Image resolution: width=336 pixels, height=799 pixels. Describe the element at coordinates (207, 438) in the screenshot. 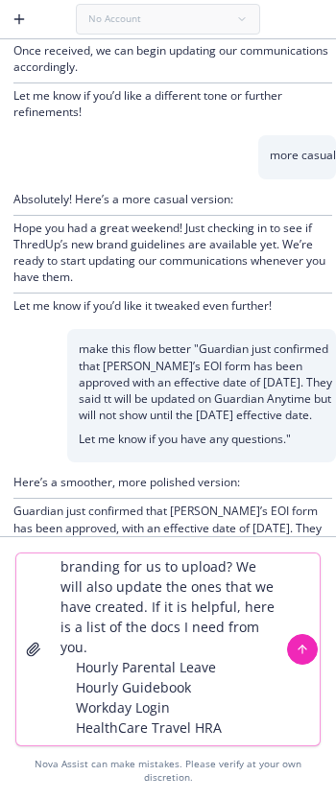

I see `p: Let me know if you have any questions."` at that location.